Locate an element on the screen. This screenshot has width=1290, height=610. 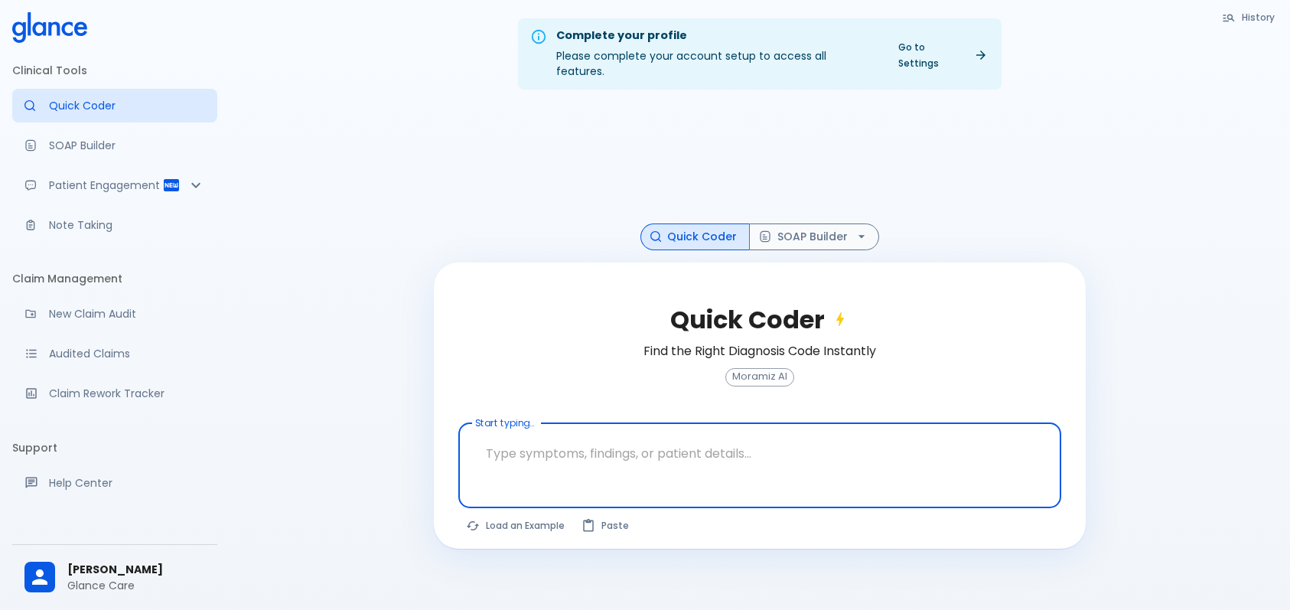
h6: Find the Right Diagnosis Code Instantly is located at coordinates (760, 351).